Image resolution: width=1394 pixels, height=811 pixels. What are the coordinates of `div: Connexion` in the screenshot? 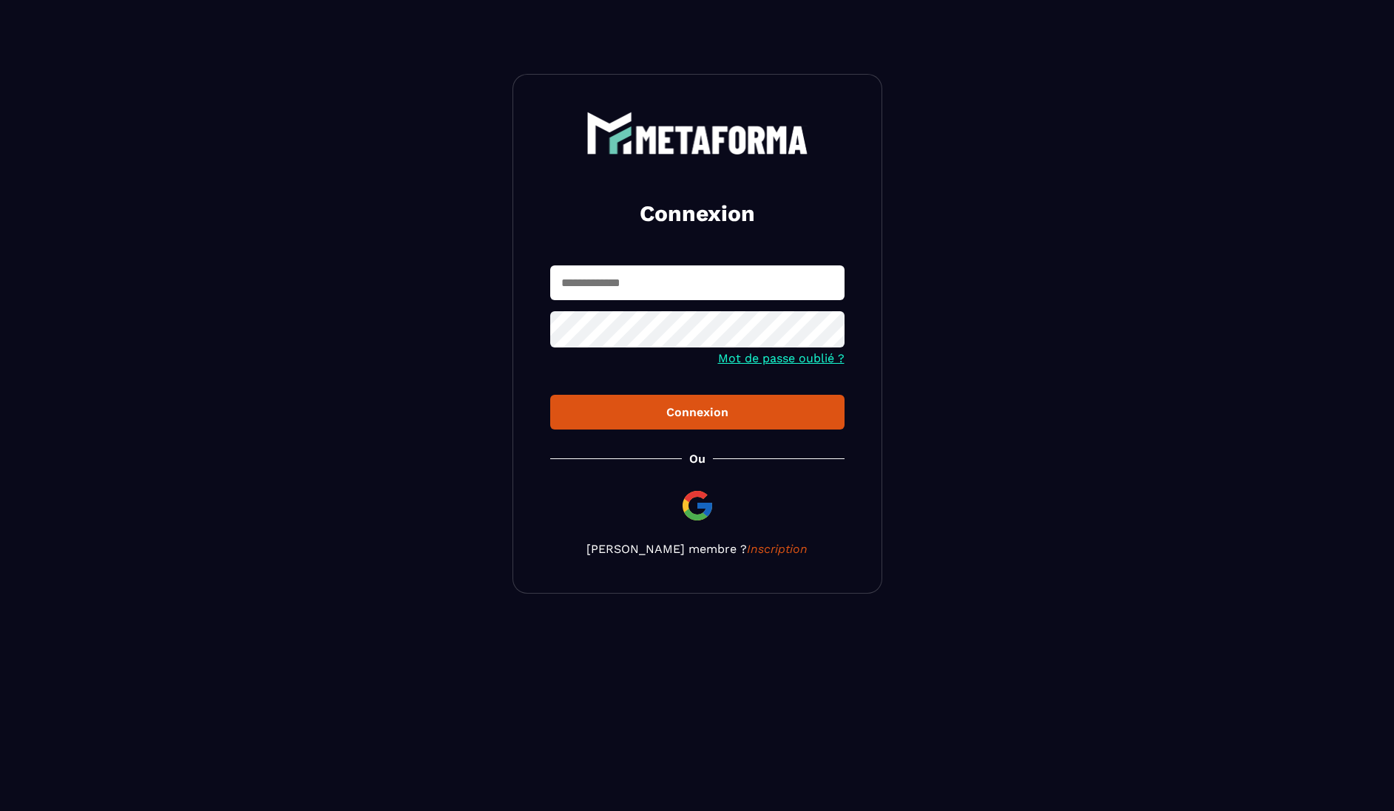 It's located at (697, 412).